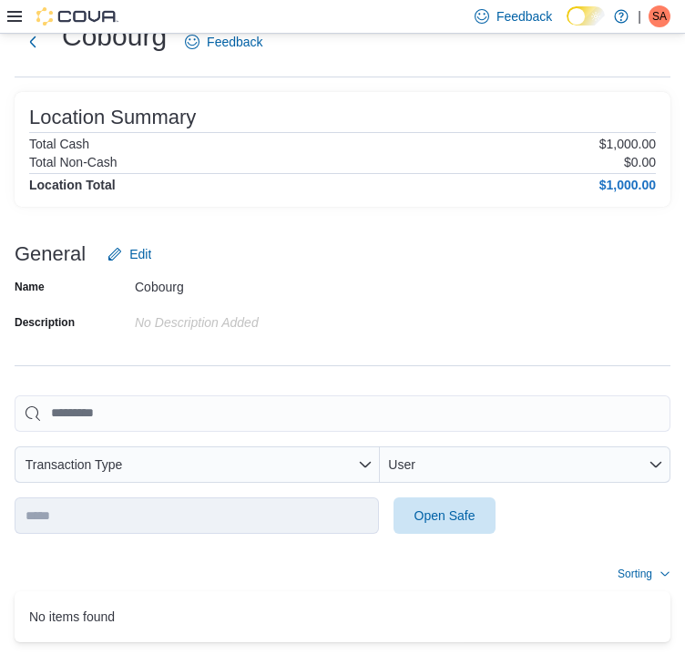 This screenshot has width=685, height=665. Describe the element at coordinates (257, 283) in the screenshot. I see `div: Cobourg` at that location.